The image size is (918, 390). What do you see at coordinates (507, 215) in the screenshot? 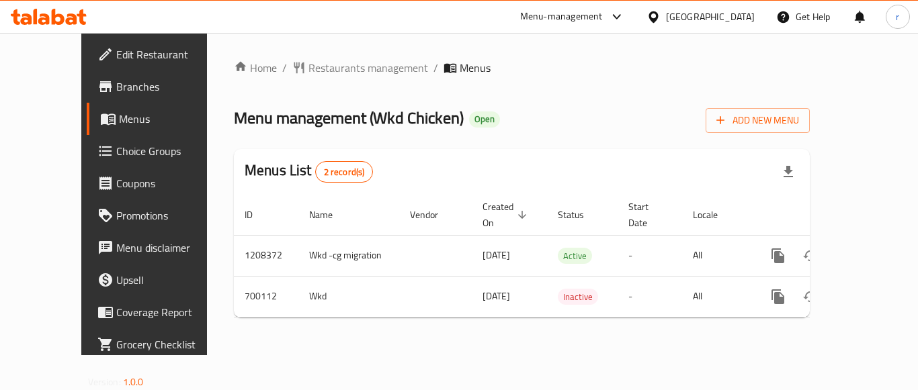
I see `span: Created On` at bounding box center [507, 215].